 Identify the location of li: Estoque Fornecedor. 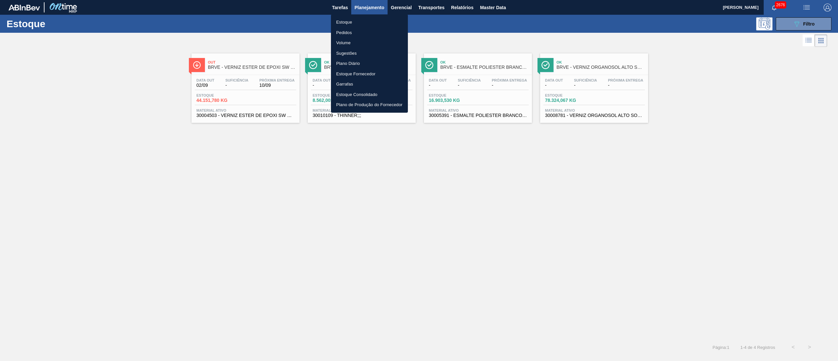
(369, 74).